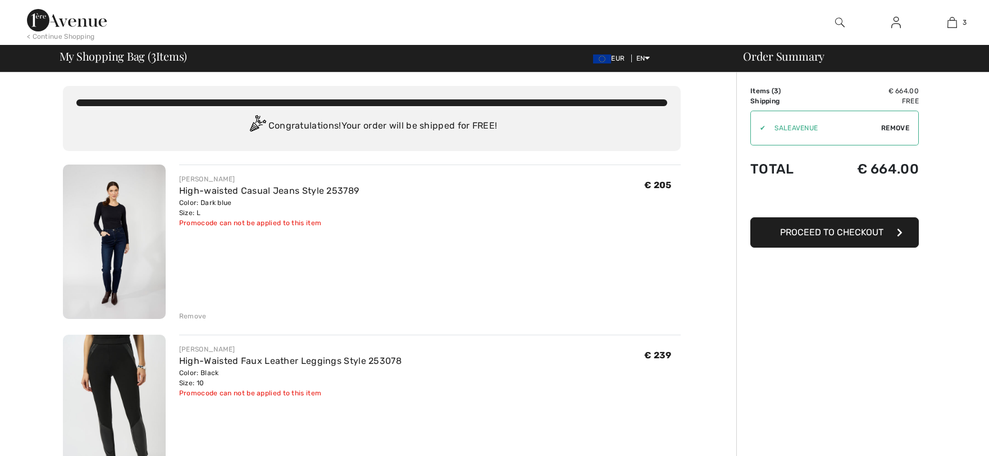 The height and width of the screenshot is (456, 989). I want to click on span: € 205, so click(657, 185).